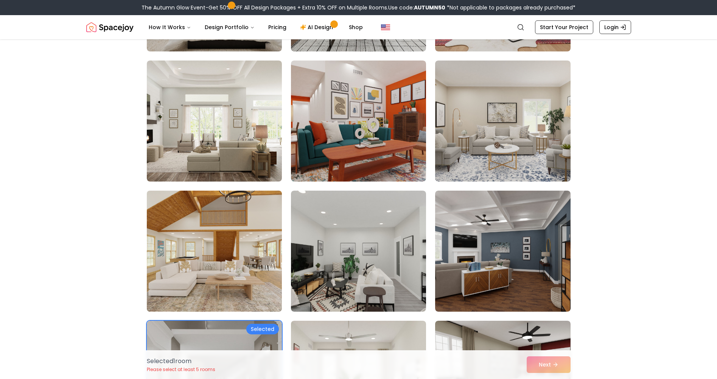 This screenshot has height=379, width=717. I want to click on a: Shop, so click(355, 27).